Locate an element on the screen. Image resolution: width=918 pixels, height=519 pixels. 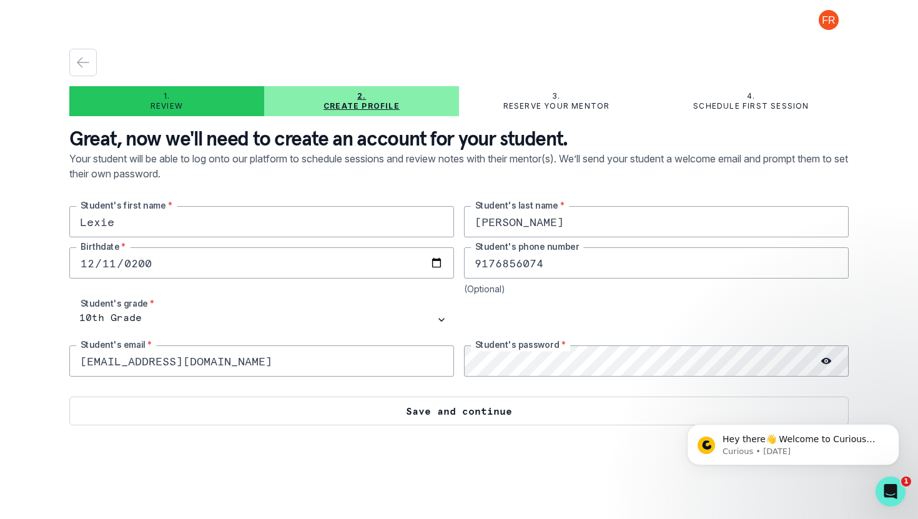
p: 1. is located at coordinates (167, 96).